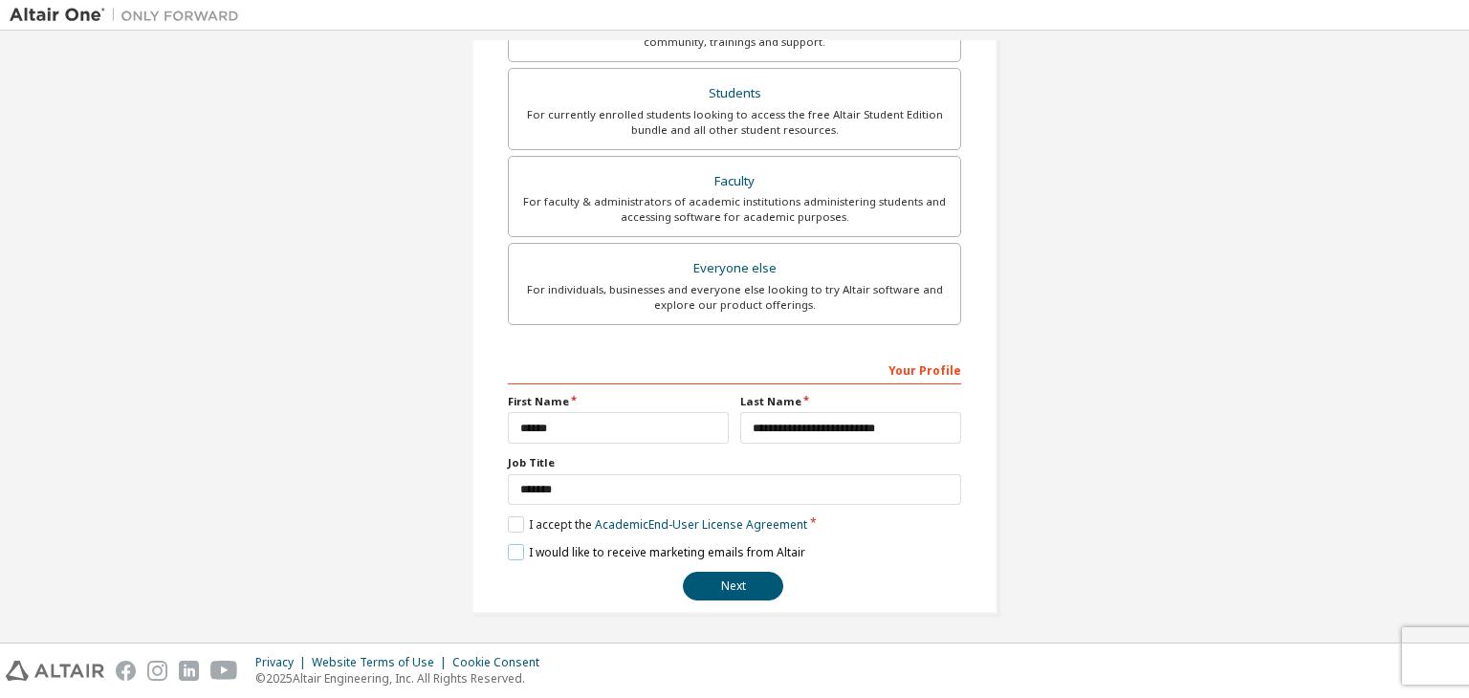 This screenshot has height=698, width=1469. What do you see at coordinates (735, 209) in the screenshot?
I see `div: For faculty & administrators of academic institutions administering students and accessing softwa...` at bounding box center [735, 209].